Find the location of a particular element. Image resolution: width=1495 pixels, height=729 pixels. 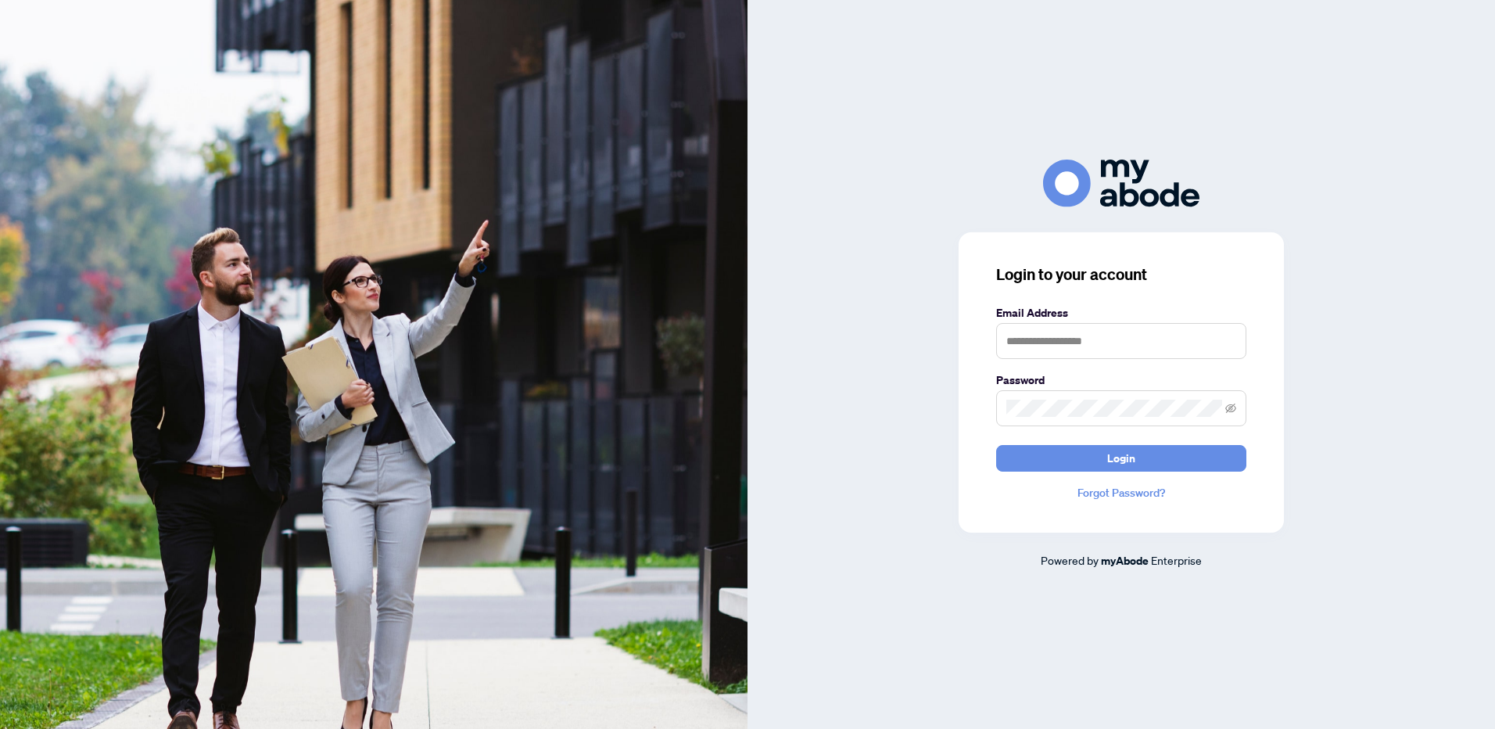

span: Enterprise is located at coordinates (1176, 560).